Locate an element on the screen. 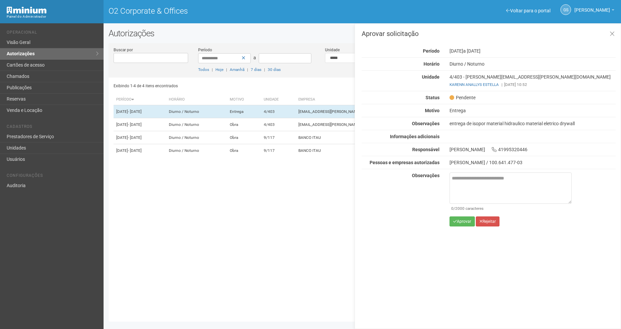  strong: Unidade is located at coordinates (430, 77).